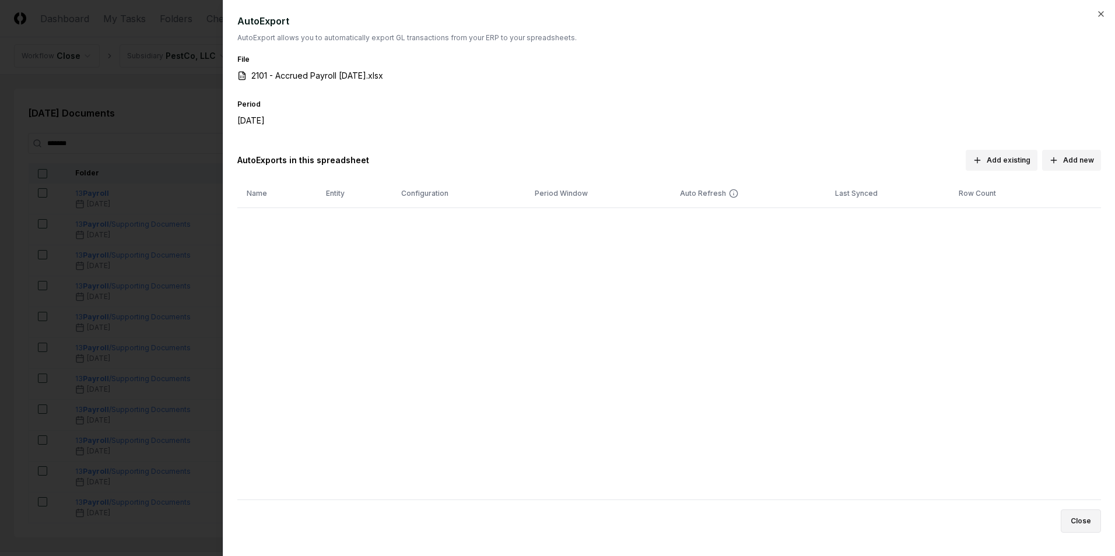 The height and width of the screenshot is (556, 1115). I want to click on button: Auto Refresh, so click(709, 194).